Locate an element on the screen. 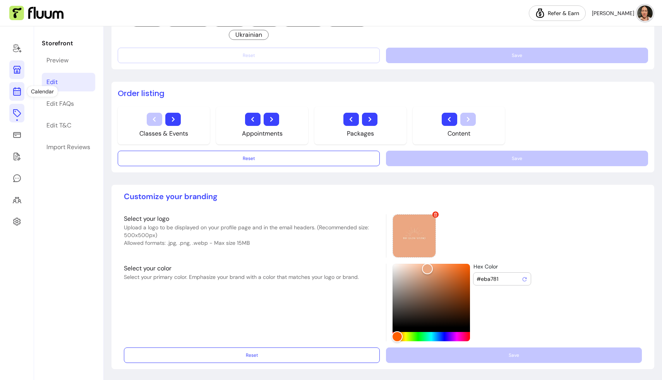  a: Preview is located at coordinates (69, 60).